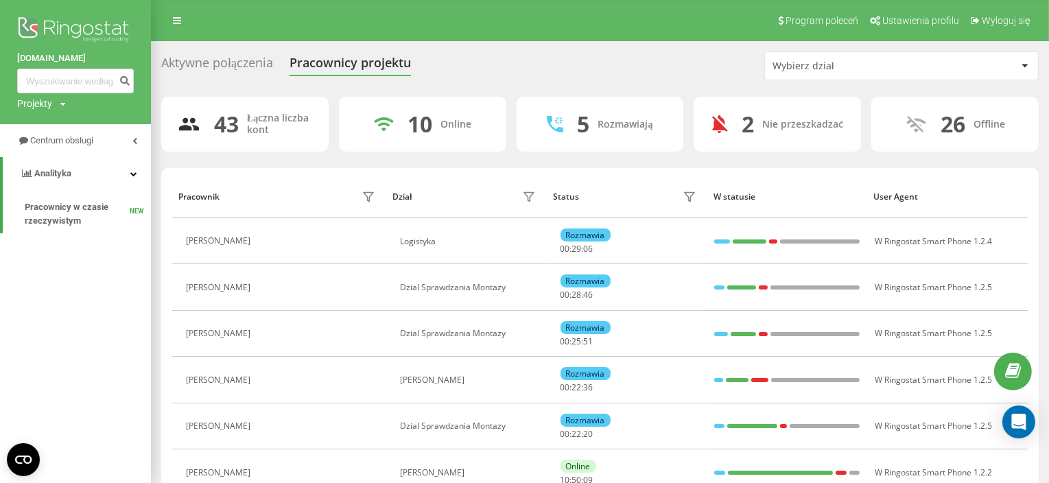 Image resolution: width=1049 pixels, height=483 pixels. I want to click on span: 06, so click(589, 248).